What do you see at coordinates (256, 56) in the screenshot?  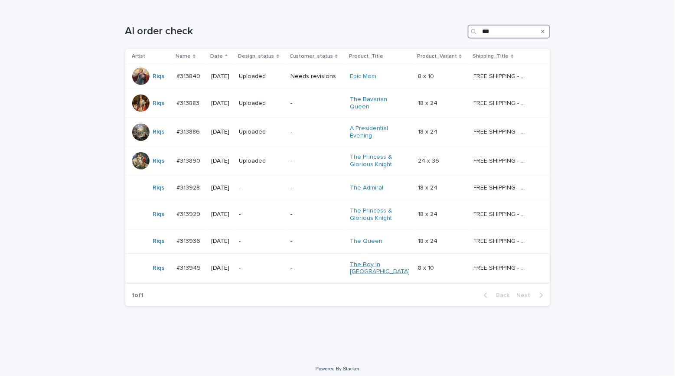 I see `p: Design_status` at bounding box center [256, 56].